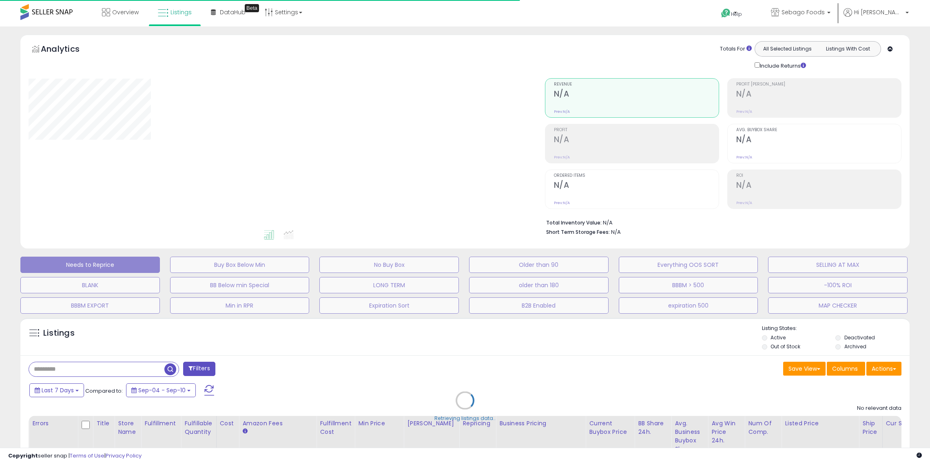 The width and height of the screenshot is (930, 464). I want to click on button: Older than 90, so click(539, 265).